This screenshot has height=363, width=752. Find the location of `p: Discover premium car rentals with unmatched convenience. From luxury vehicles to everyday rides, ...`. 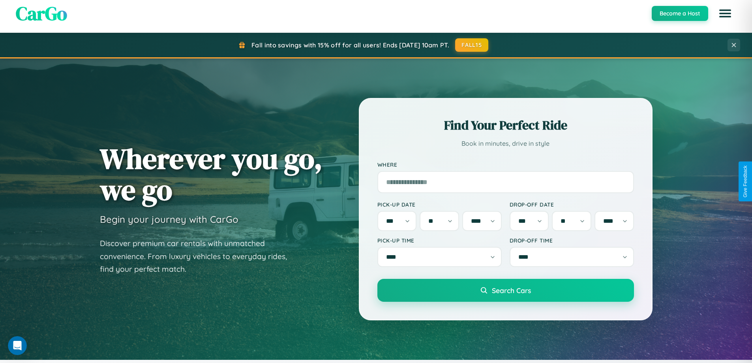

p: Discover premium car rentals with unmatched convenience. From luxury vehicles to everyday rides, ... is located at coordinates (198, 256).